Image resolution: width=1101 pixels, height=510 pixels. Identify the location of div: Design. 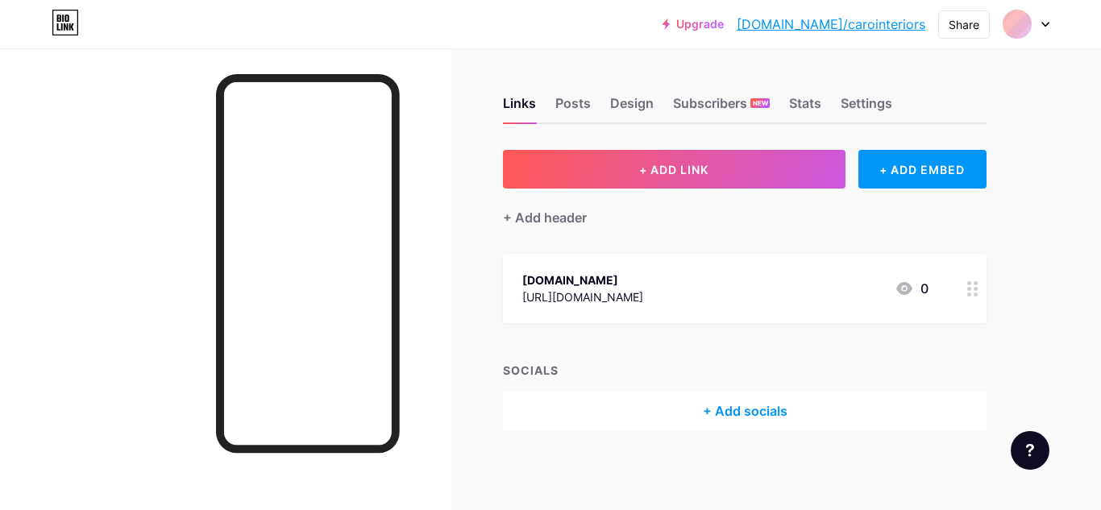
(632, 108).